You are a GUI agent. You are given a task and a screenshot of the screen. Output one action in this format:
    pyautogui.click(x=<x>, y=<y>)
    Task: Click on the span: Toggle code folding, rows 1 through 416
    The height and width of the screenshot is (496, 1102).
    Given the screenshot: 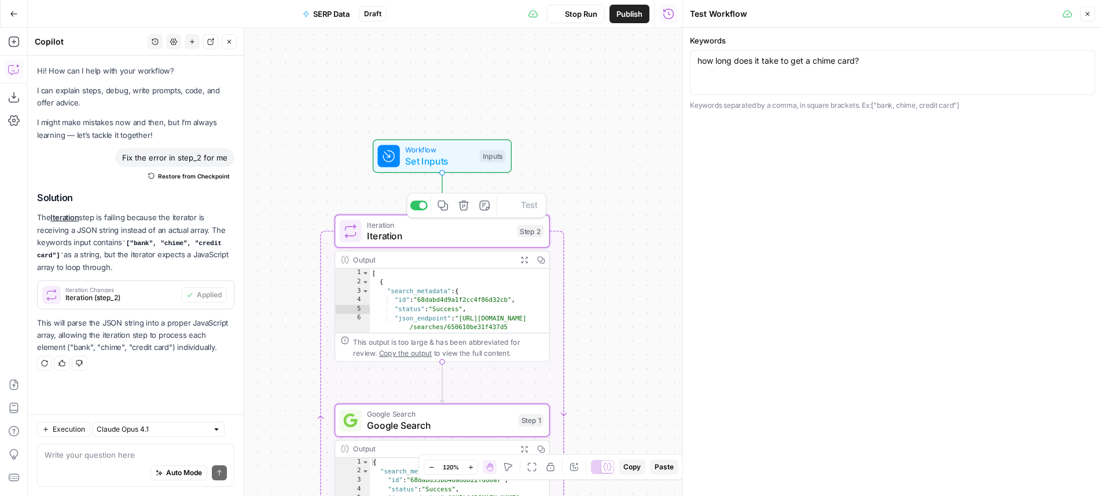 What is the action you would take?
    pyautogui.click(x=365, y=273)
    